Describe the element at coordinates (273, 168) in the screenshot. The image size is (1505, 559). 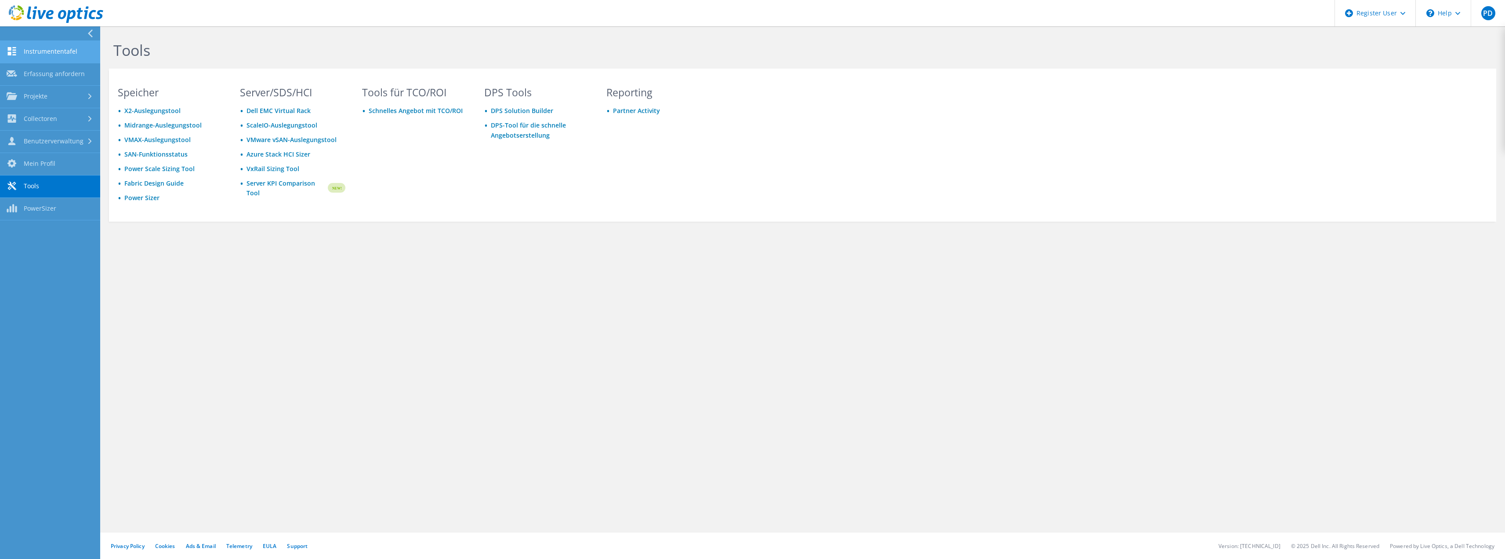
I see `a: VxRail Sizing Tool` at that location.